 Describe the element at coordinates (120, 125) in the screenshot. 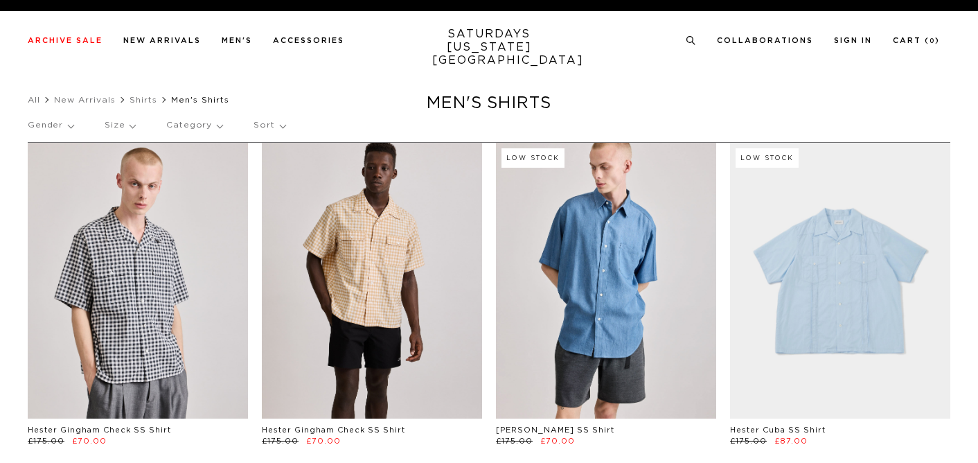

I see `p: Size` at that location.